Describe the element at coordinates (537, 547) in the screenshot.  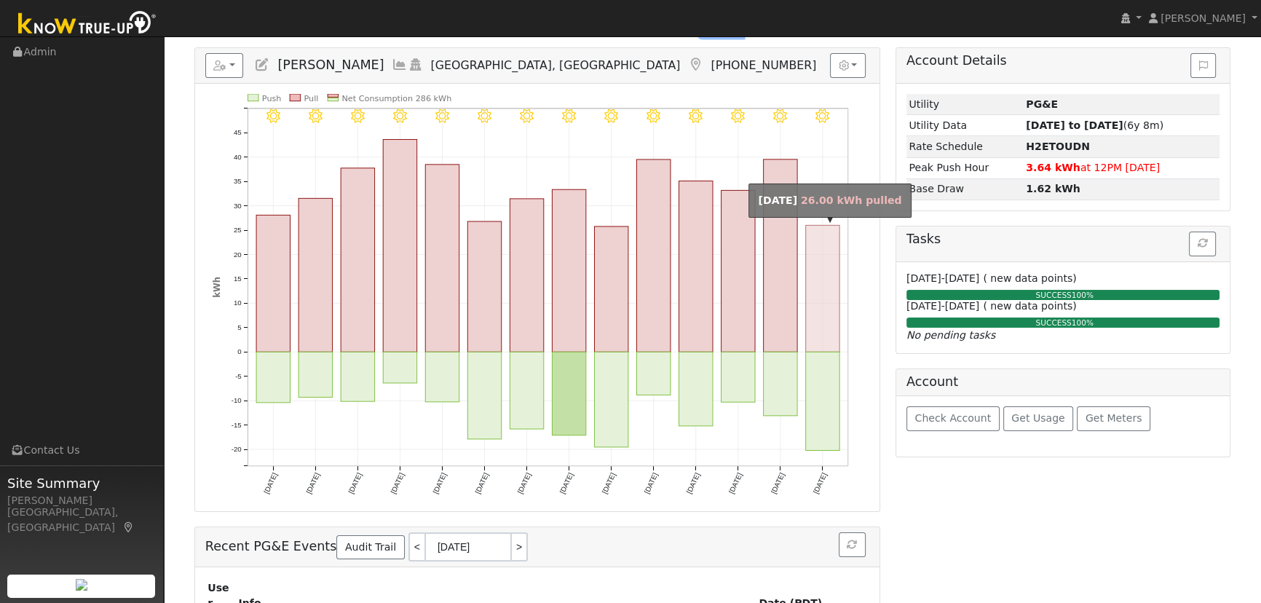
I see `h5: Recent PG&E Events` at that location.